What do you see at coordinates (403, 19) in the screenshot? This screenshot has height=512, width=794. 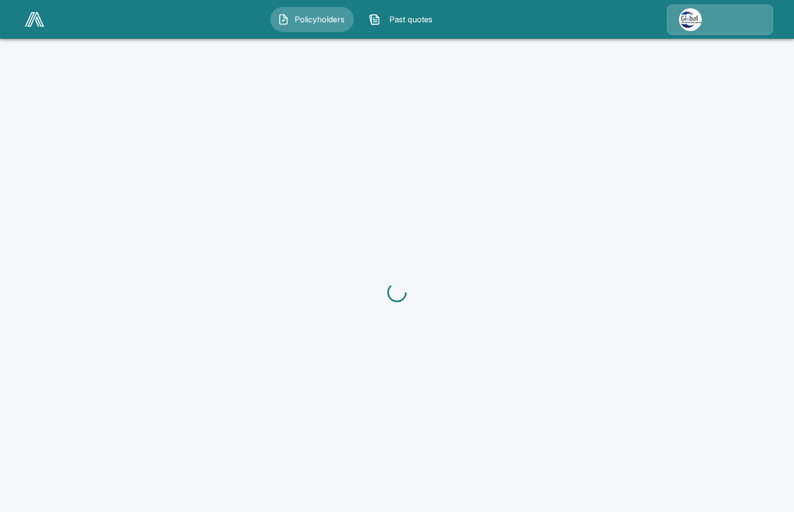 I see `a: Past quotes IconPast quotes` at bounding box center [403, 19].